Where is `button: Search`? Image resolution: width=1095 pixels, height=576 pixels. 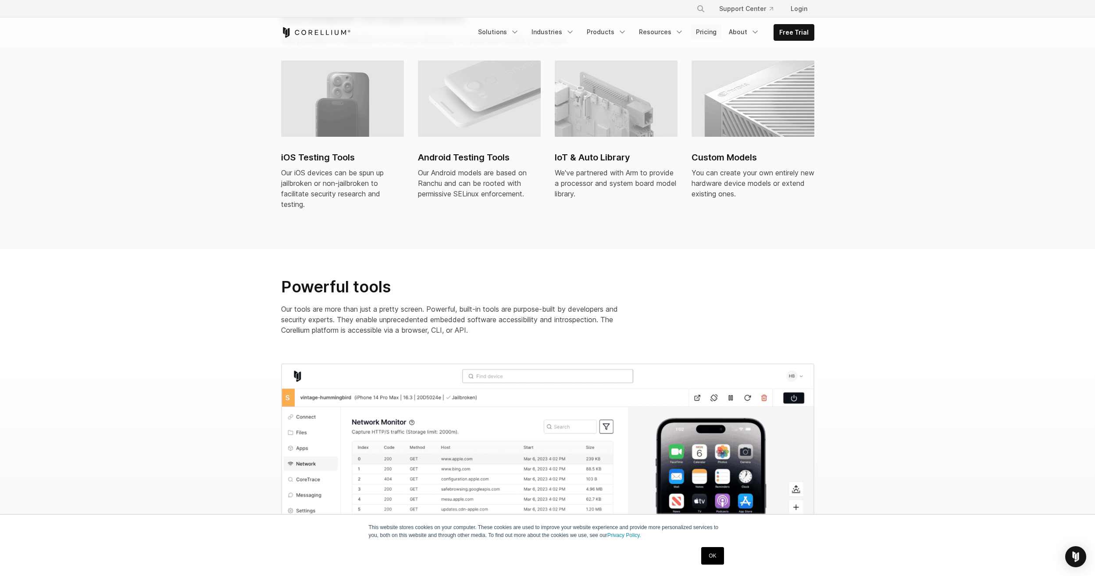 button: Search is located at coordinates (701, 9).